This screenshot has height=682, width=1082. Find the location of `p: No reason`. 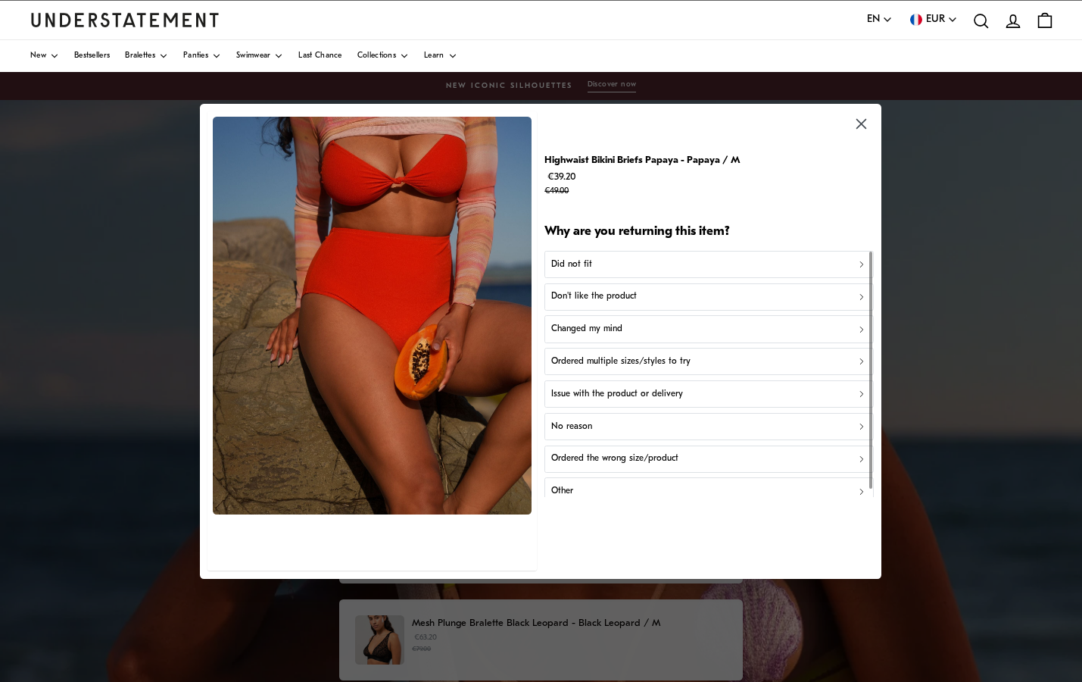

p: No reason is located at coordinates (572, 426).